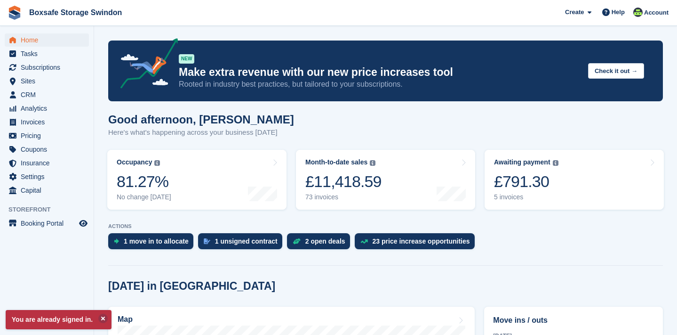 The height and width of the screenshot is (335, 677). Describe the element at coordinates (657, 13) in the screenshot. I see `span: Account` at that location.